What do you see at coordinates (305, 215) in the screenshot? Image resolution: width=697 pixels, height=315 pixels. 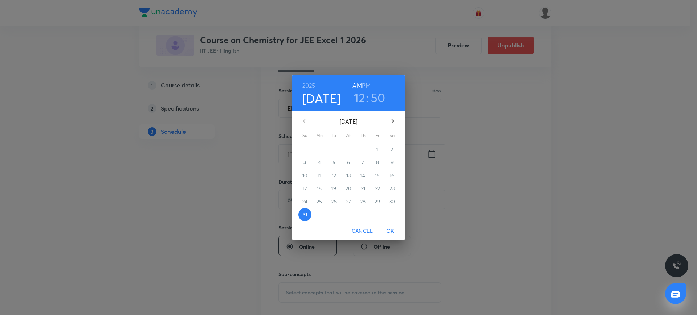 I see `p: 31` at bounding box center [305, 215].